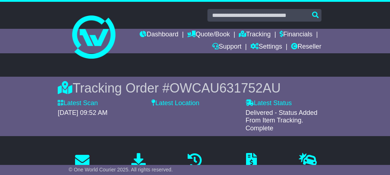 This screenshot has width=390, height=175. Describe the element at coordinates (306, 47) in the screenshot. I see `a: Reseller` at that location.